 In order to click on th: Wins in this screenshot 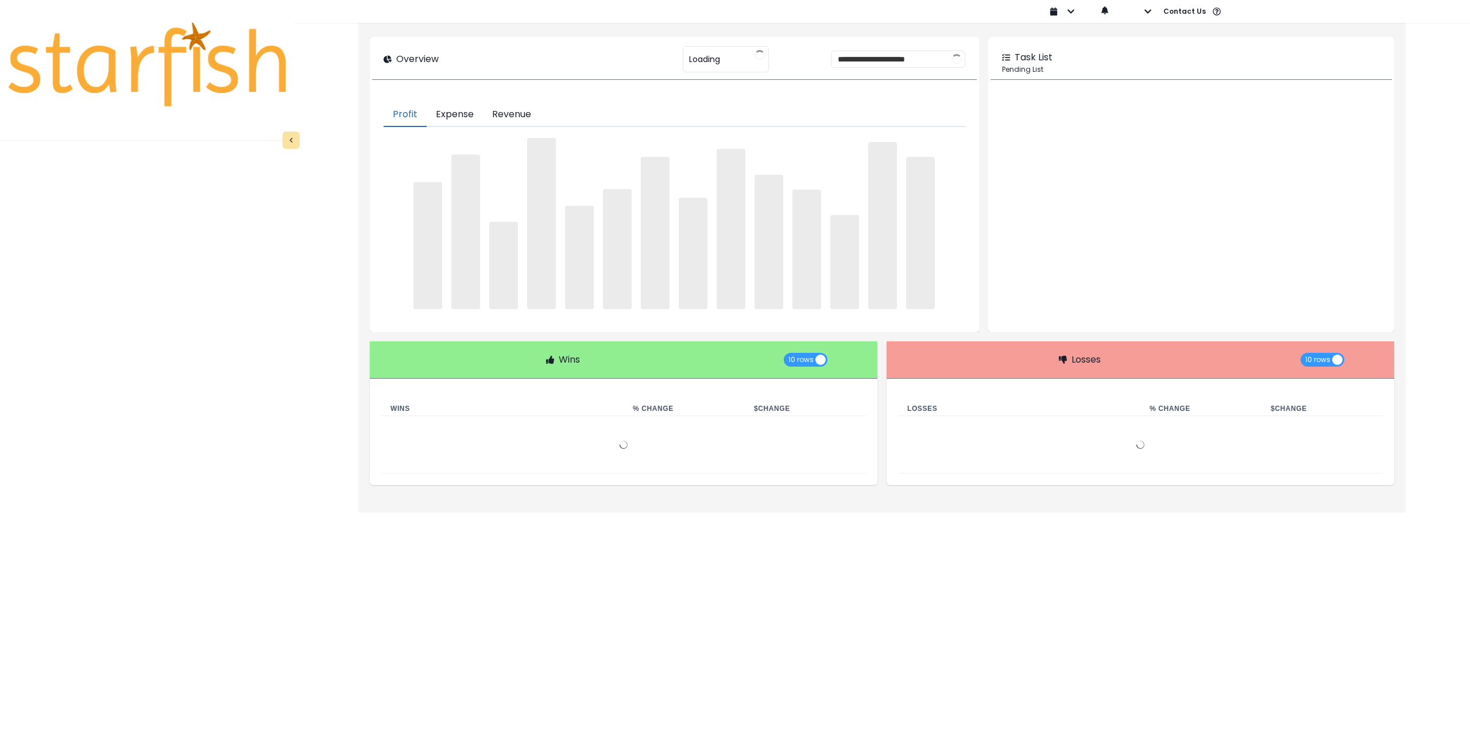, I will do `click(503, 408)`.